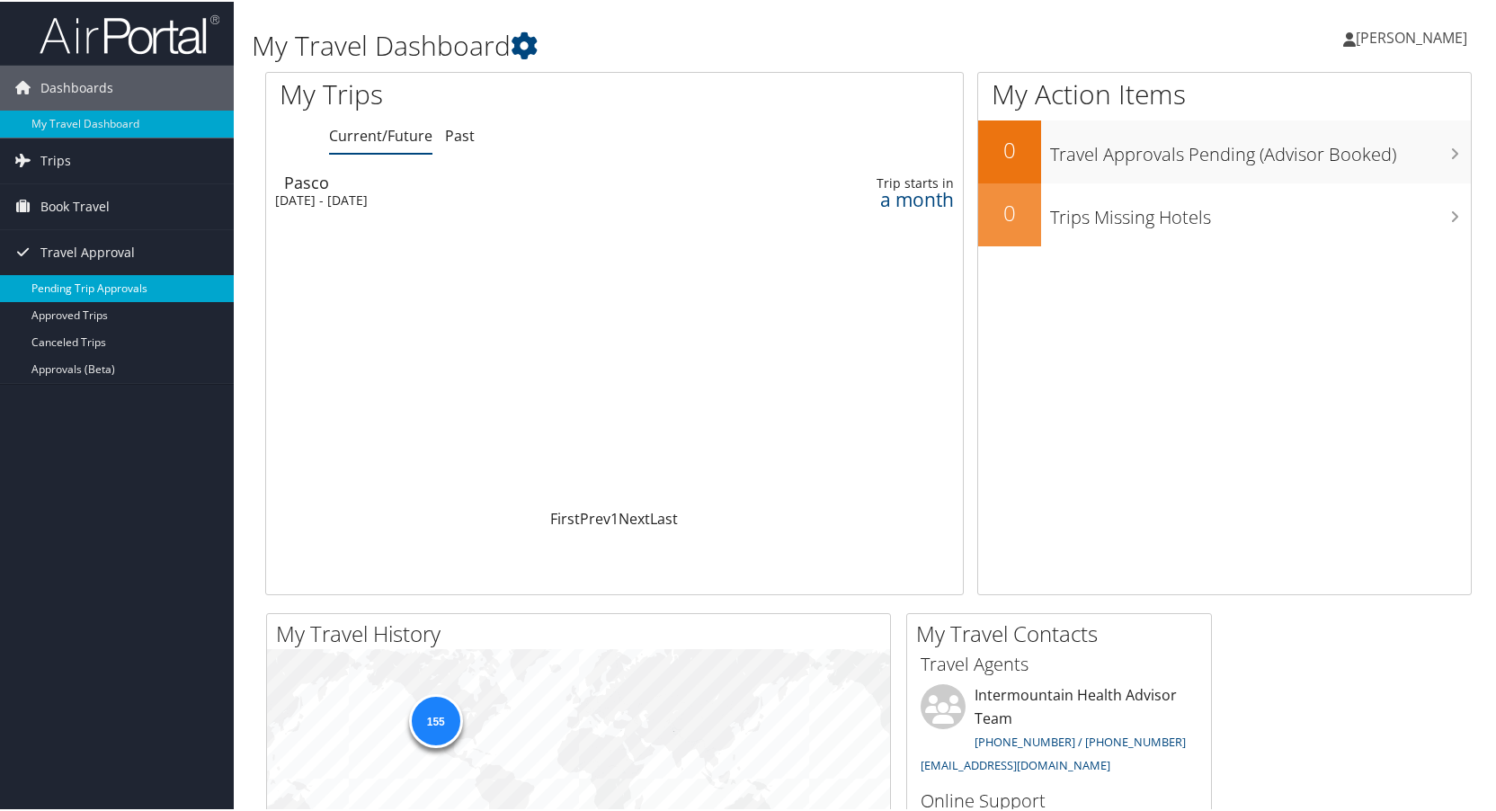 The image size is (1496, 811). Describe the element at coordinates (663, 517) in the screenshot. I see `a: Last` at that location.